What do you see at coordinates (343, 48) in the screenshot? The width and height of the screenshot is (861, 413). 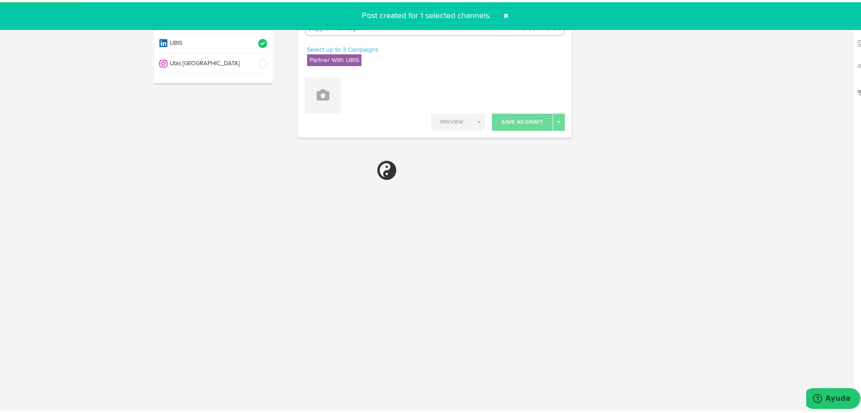 I see `a: Select up to 3 Campaigns` at bounding box center [343, 48].